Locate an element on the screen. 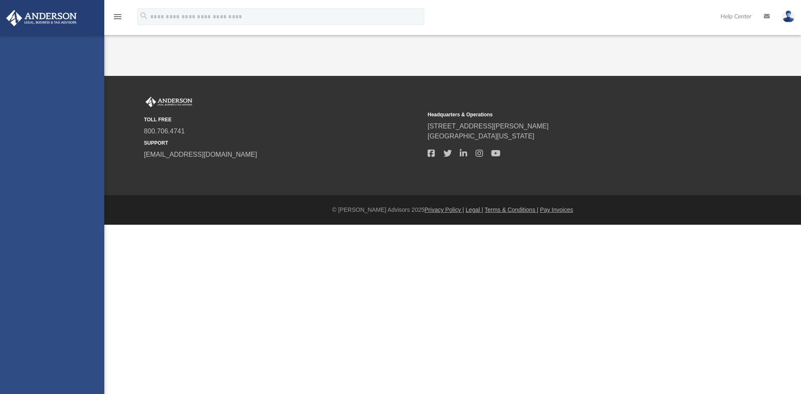 Image resolution: width=801 pixels, height=394 pixels. a: 800.706.4741 is located at coordinates (164, 131).